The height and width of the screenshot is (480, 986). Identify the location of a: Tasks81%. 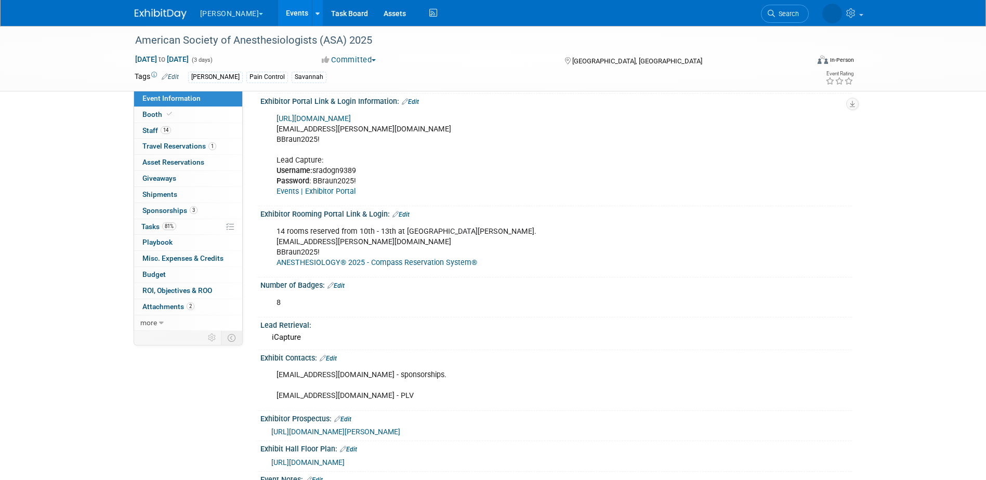
(188, 227).